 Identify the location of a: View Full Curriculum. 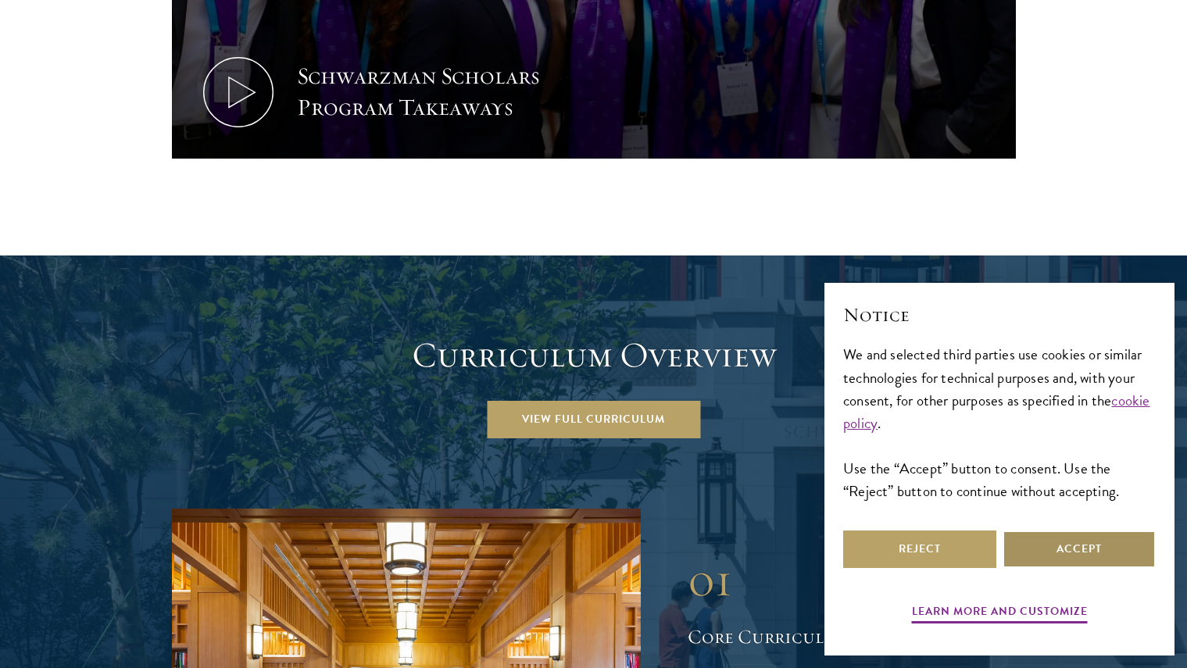
(593, 420).